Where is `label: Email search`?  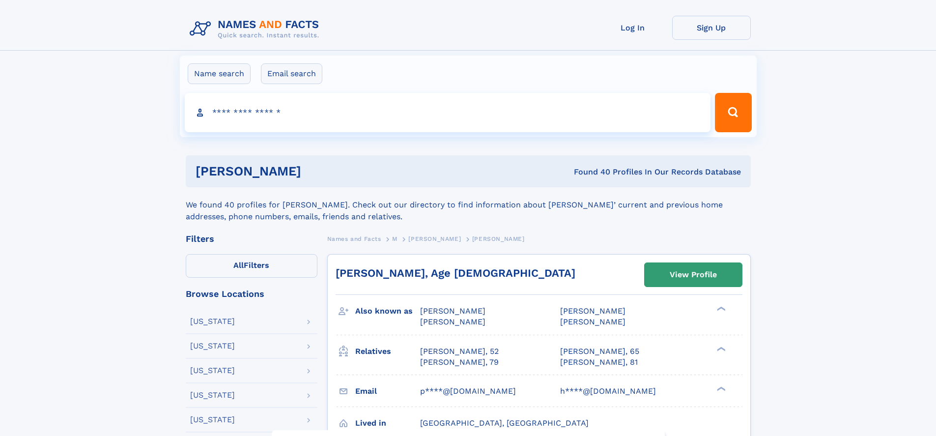
label: Email search is located at coordinates (291, 74).